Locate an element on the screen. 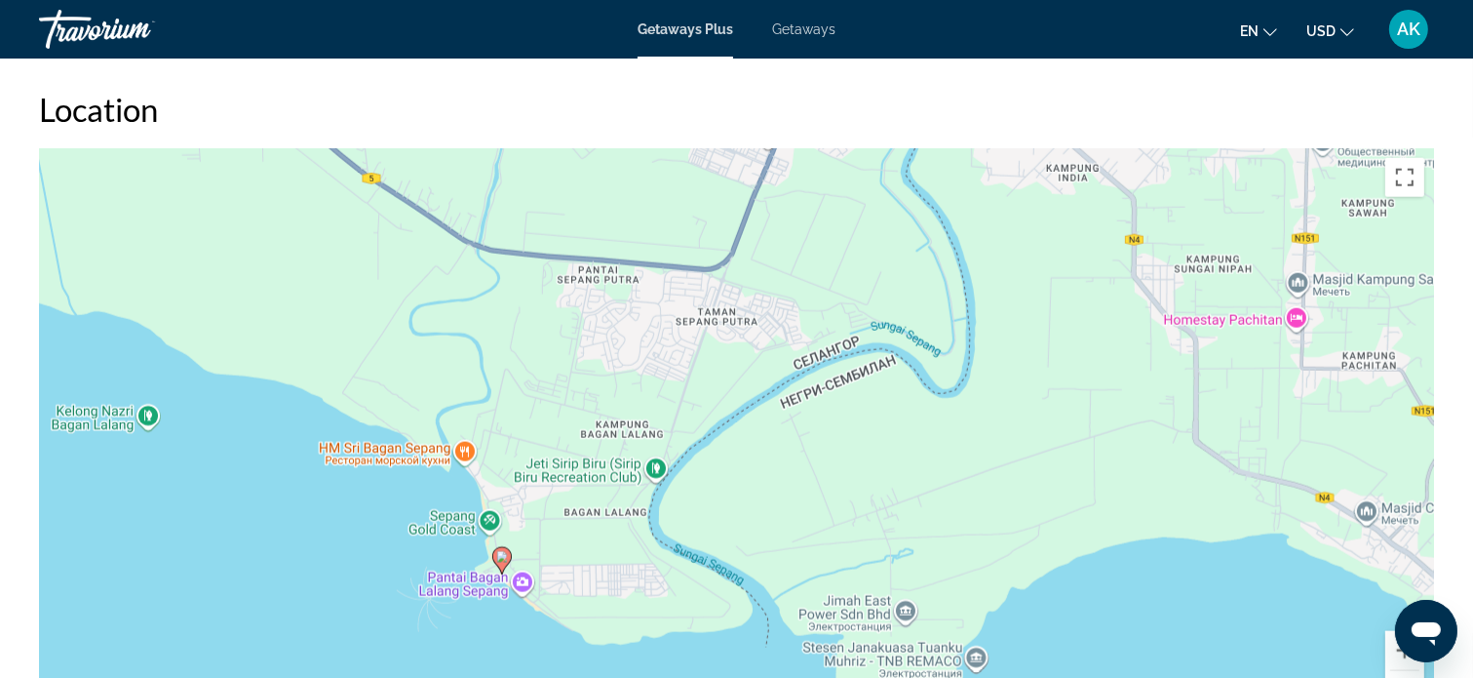 The width and height of the screenshot is (1473, 678). button: Change language is located at coordinates (1259, 30).